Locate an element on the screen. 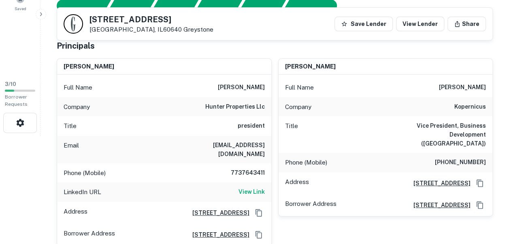 This screenshot has height=244, width=509. a: View Lender is located at coordinates (420, 24).